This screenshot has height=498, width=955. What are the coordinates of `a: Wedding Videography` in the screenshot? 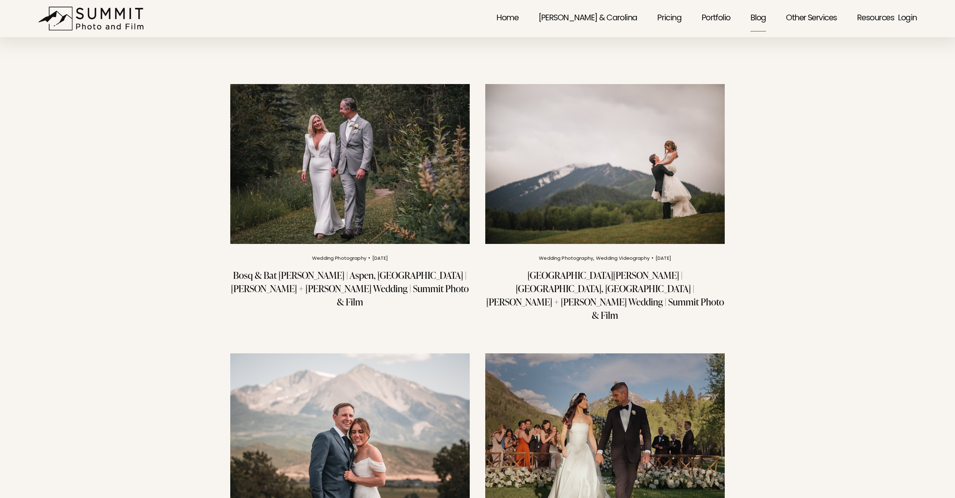 It's located at (623, 258).